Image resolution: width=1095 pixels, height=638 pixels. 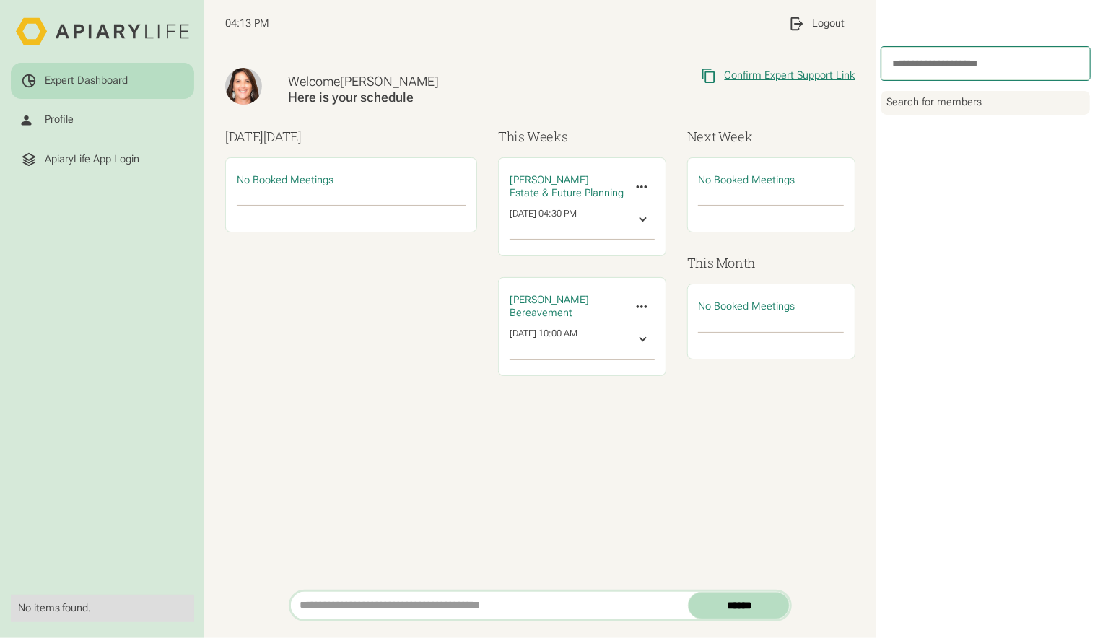 I want to click on div: Search for members, so click(x=985, y=102).